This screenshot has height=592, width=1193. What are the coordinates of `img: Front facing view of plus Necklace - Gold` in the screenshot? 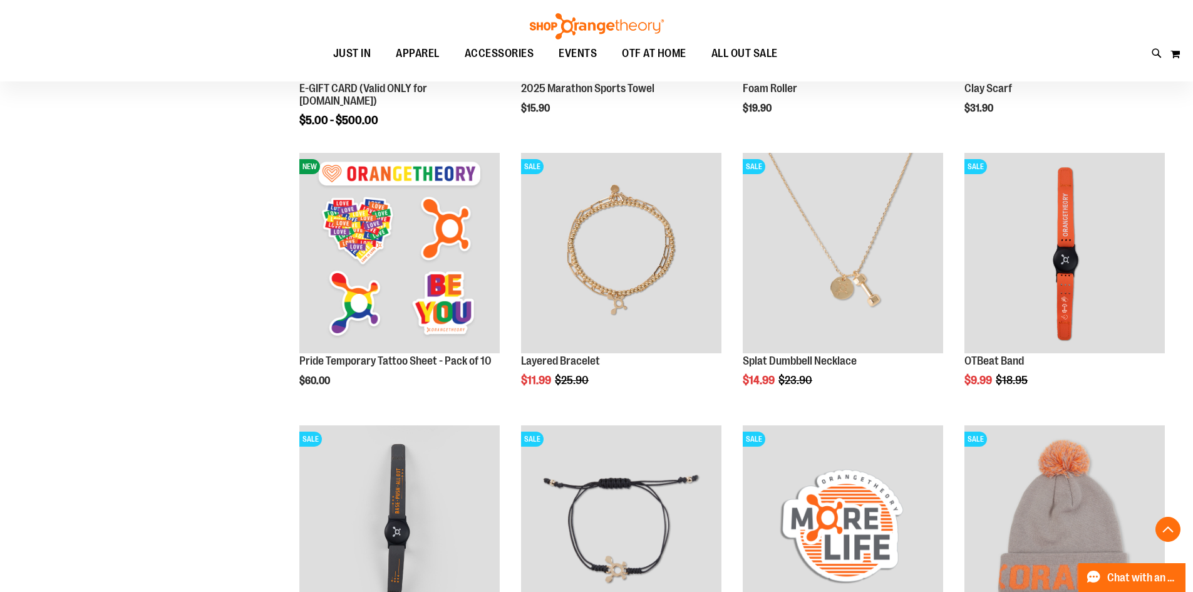 It's located at (843, 253).